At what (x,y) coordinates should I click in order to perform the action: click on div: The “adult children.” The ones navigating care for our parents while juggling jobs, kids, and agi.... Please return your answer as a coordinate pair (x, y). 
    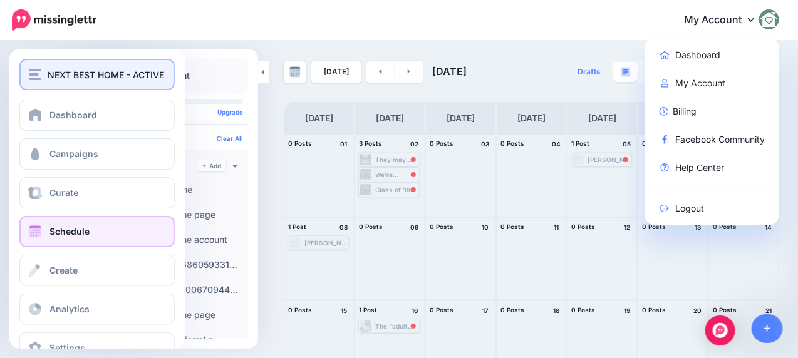
    Looking at the image, I should click on (397, 326).